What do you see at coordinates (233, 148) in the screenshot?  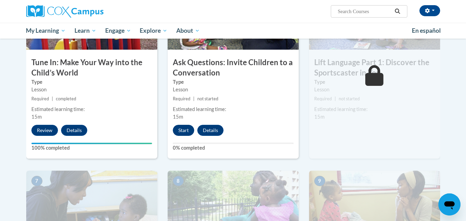 I see `label: 0% completed` at bounding box center [233, 148].